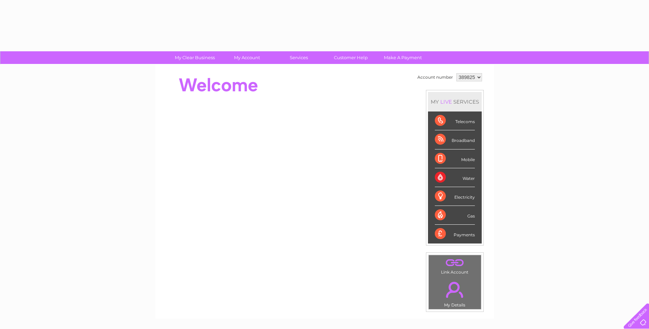 The image size is (649, 329). Describe the element at coordinates (455, 178) in the screenshot. I see `div: Water` at that location.